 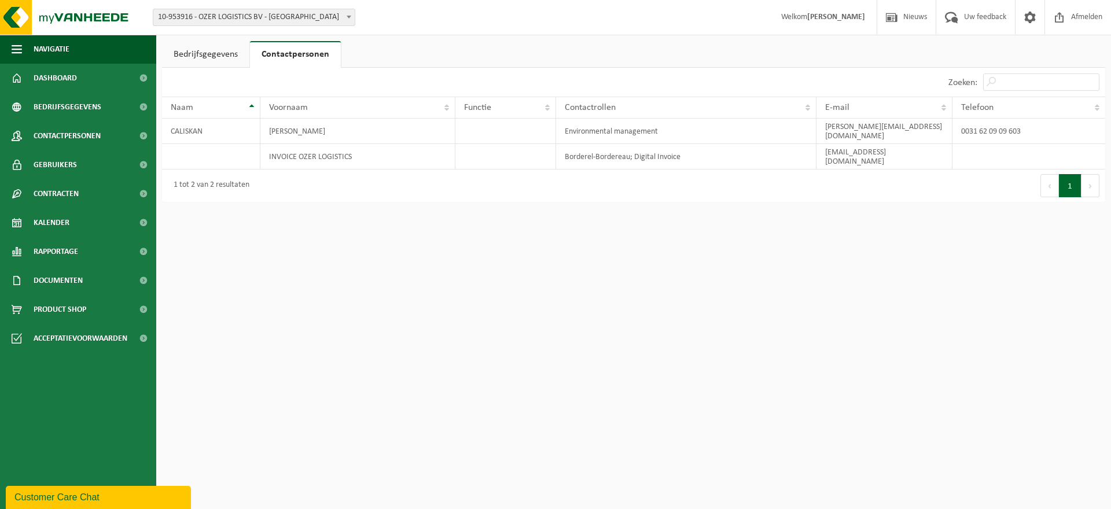 What do you see at coordinates (58, 281) in the screenshot?
I see `span: Documenten` at bounding box center [58, 281].